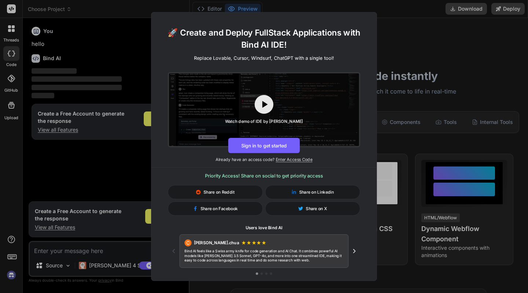 The width and height of the screenshot is (528, 293). What do you see at coordinates (316, 192) in the screenshot?
I see `span: Share on Linkedin` at bounding box center [316, 192].